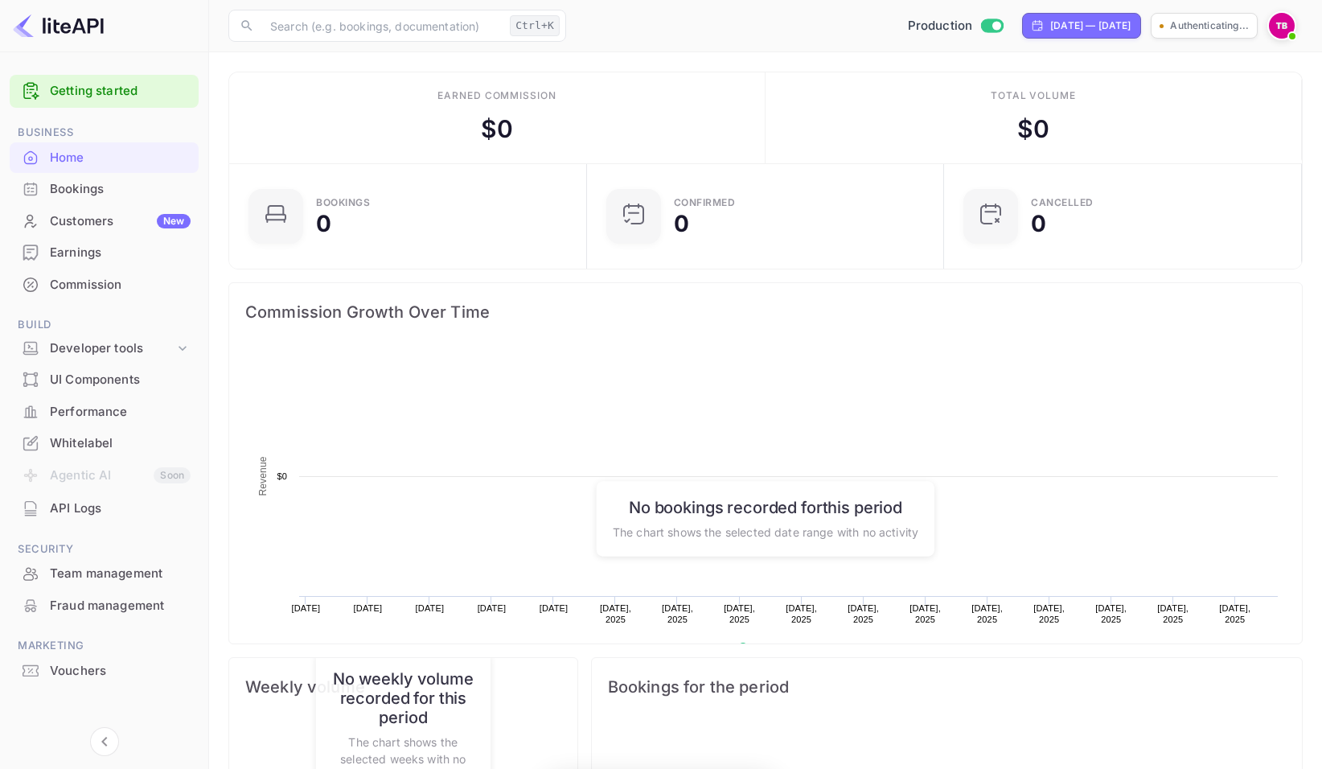 Image resolution: width=1322 pixels, height=769 pixels. What do you see at coordinates (120, 221) in the screenshot?
I see `div: Customers` at bounding box center [120, 221].